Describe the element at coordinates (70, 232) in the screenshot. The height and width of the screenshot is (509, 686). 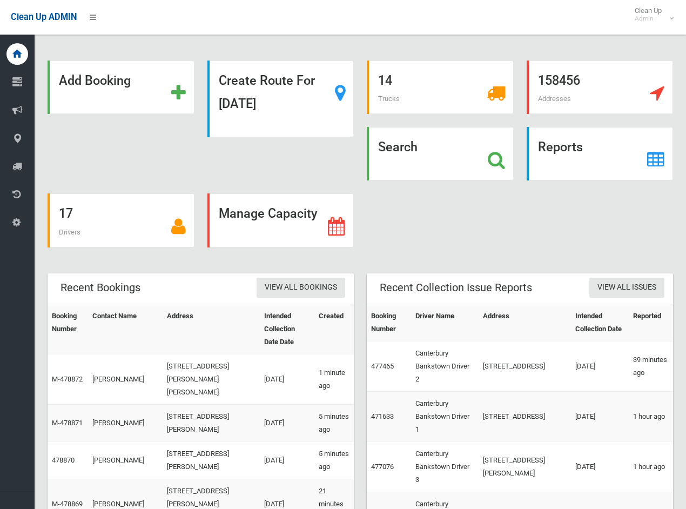
I see `span: Drivers` at that location.